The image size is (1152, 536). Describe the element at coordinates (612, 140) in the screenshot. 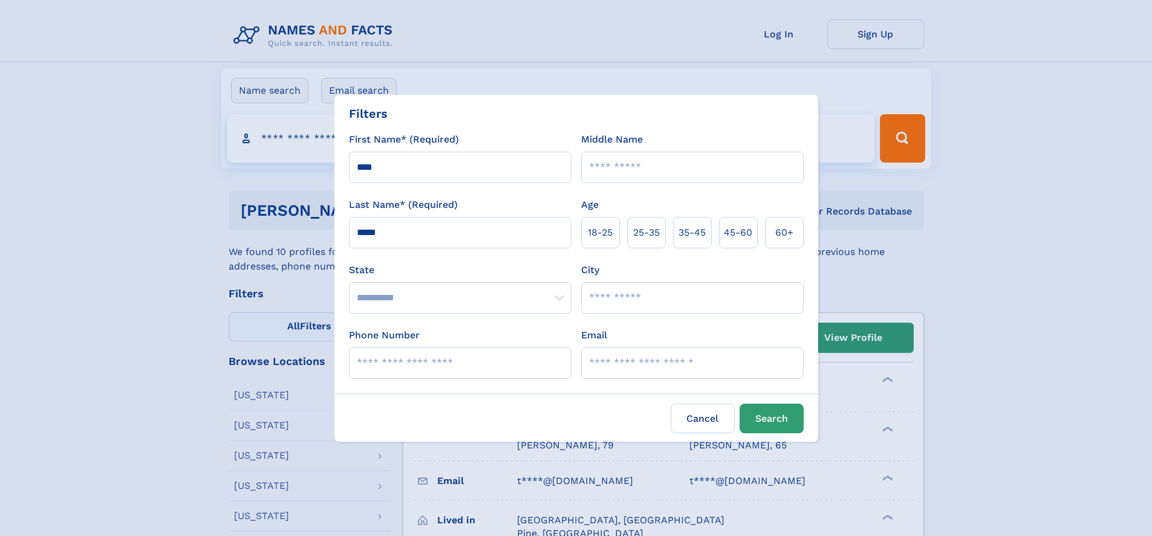

I see `label: Middle Name` at that location.